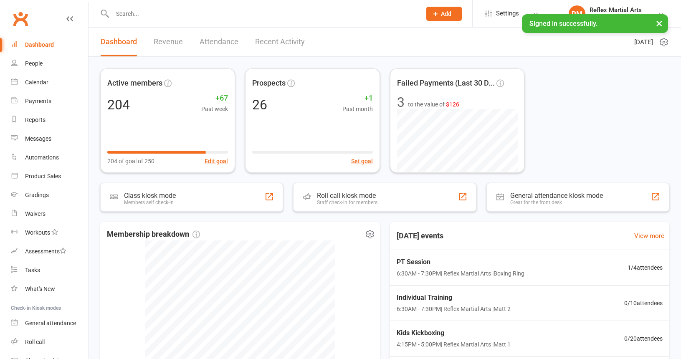 The image size is (681, 359). Describe the element at coordinates (49, 139) in the screenshot. I see `a: Messages` at that location.